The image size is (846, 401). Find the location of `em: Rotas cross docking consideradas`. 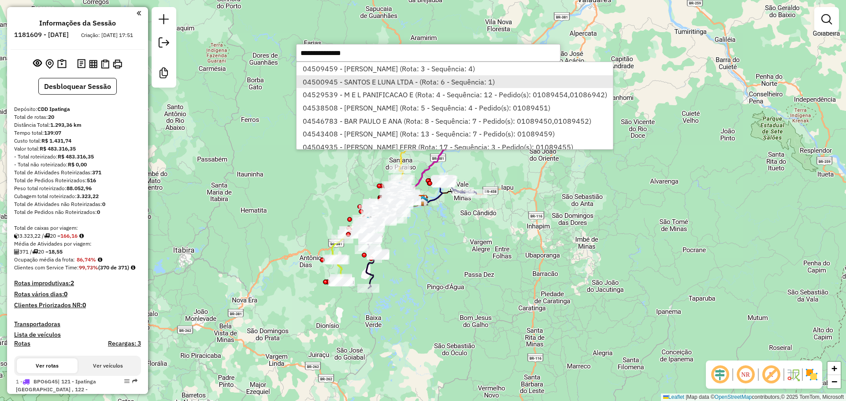

em: Rotas cross docking consideradas is located at coordinates (133, 268).